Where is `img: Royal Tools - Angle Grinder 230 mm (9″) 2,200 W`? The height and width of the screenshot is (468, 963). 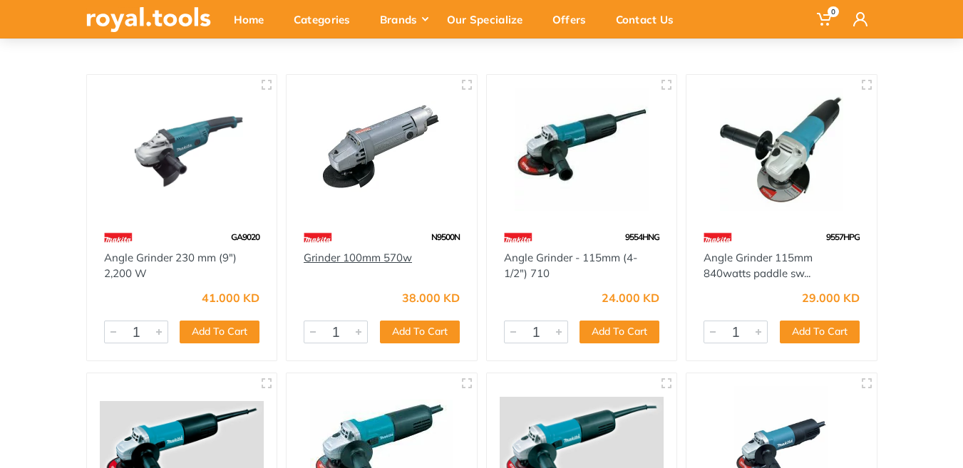
img: Royal Tools - Angle Grinder 230 mm (9″) 2,200 W is located at coordinates (182, 149).